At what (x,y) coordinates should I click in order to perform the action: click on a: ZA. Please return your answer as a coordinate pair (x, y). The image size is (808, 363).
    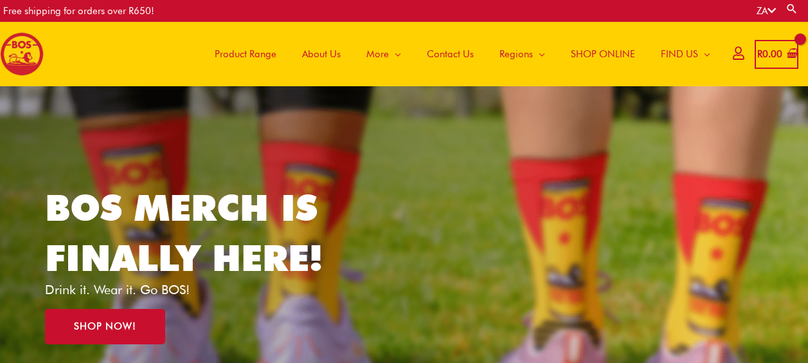
    Looking at the image, I should click on (767, 11).